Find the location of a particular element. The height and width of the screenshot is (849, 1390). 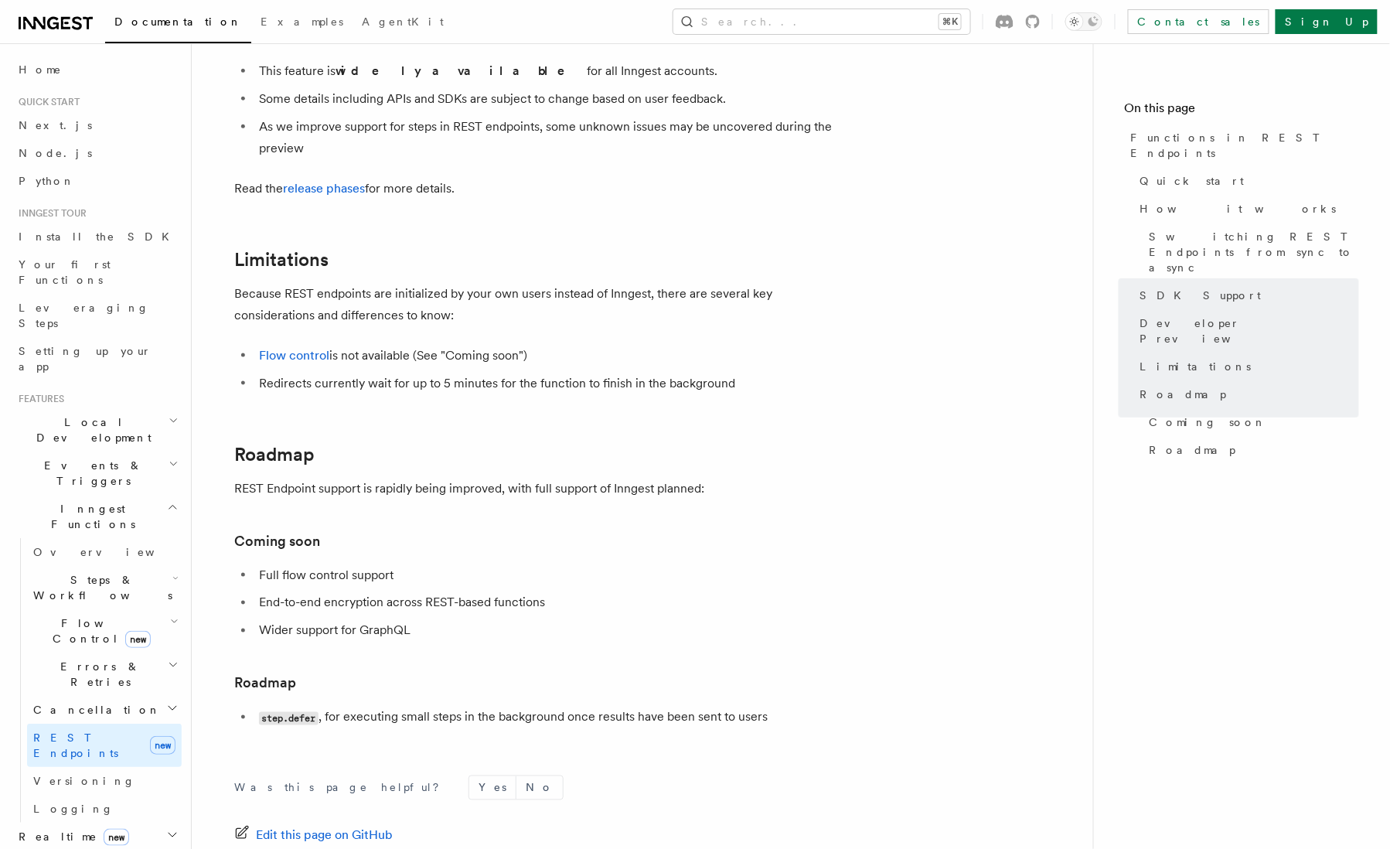

a: Quick start is located at coordinates (1246, 181).